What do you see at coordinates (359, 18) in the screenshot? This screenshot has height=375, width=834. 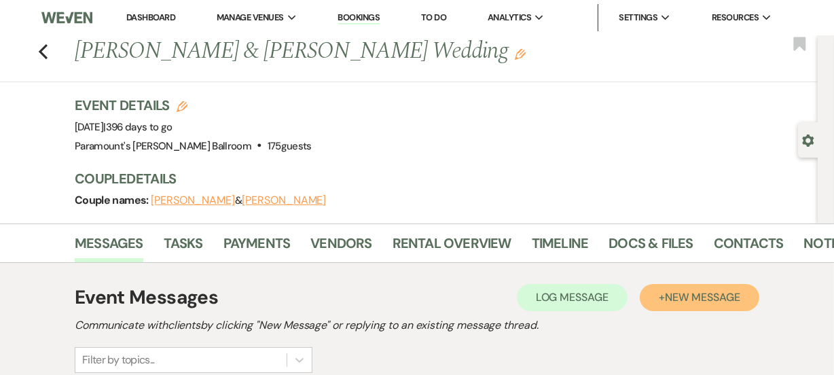 I see `a: Bookings` at bounding box center [359, 18].